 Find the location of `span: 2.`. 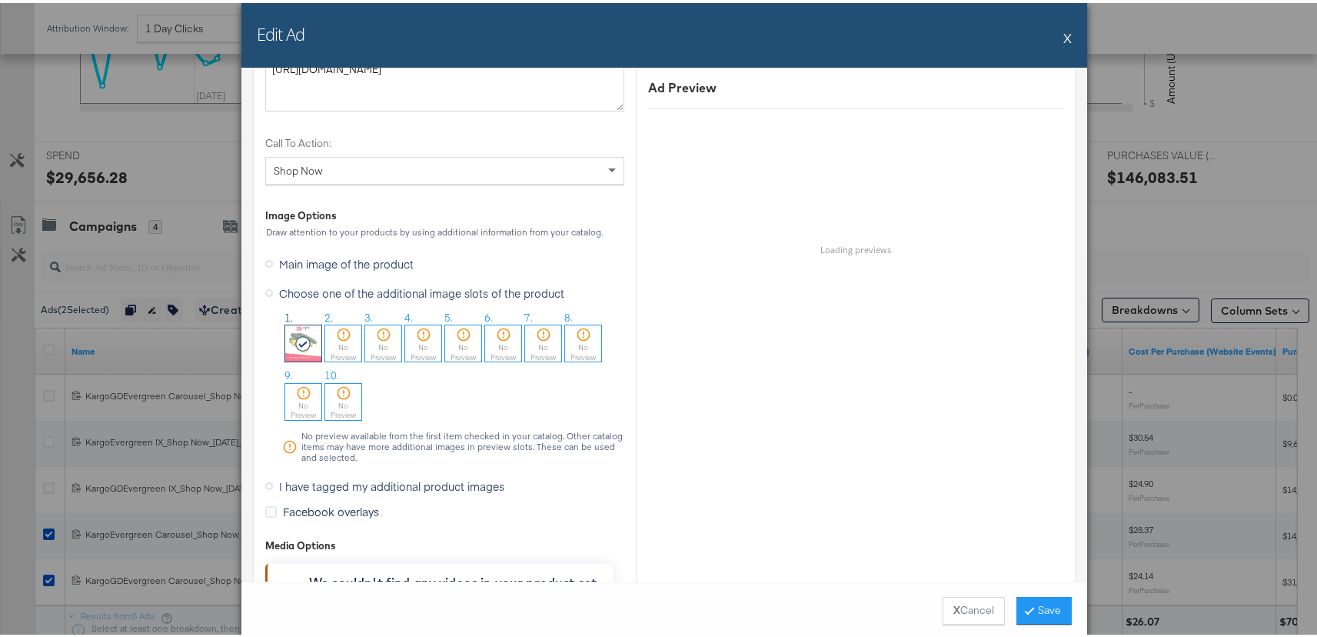

span: 2. is located at coordinates (328, 314).